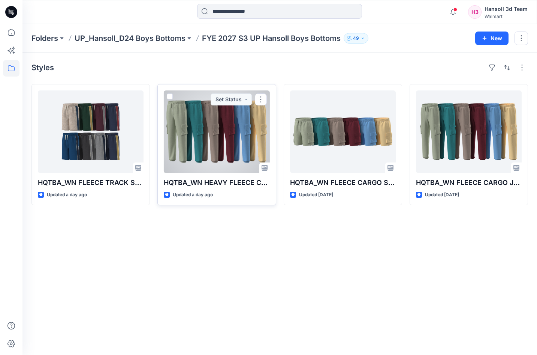 This screenshot has height=355, width=537. What do you see at coordinates (45, 38) in the screenshot?
I see `a: Folders` at bounding box center [45, 38].